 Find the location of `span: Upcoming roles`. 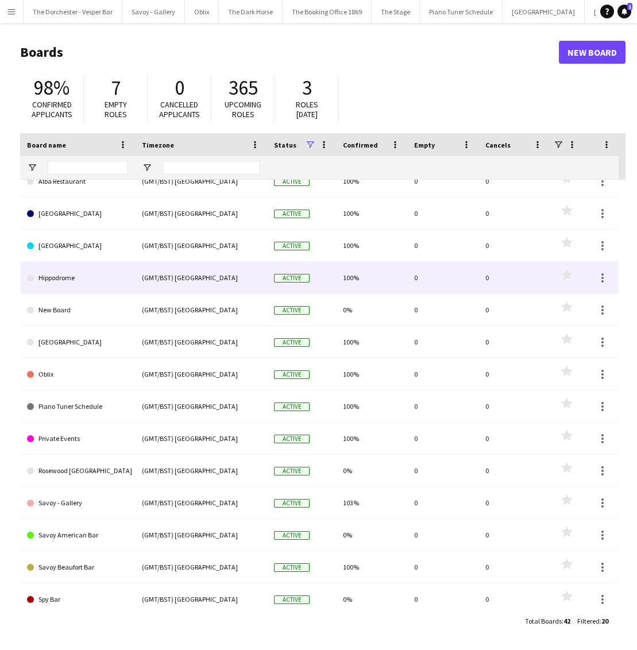

span: Upcoming roles is located at coordinates (243, 109).